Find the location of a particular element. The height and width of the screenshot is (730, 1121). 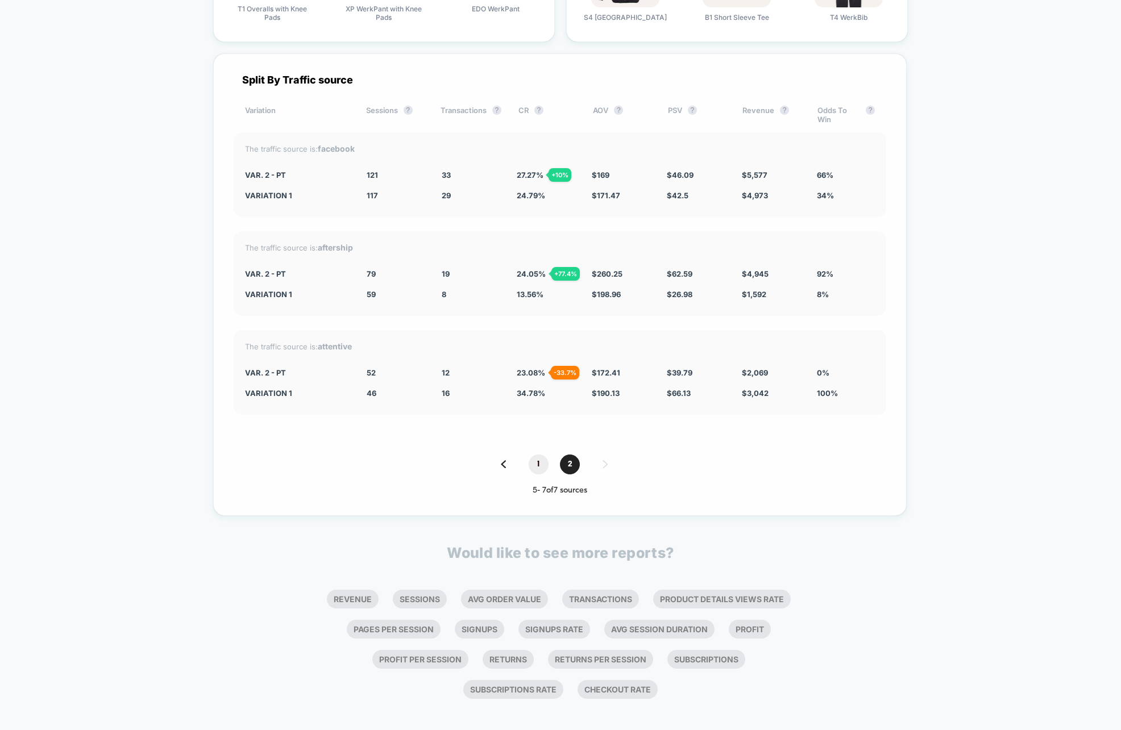

div: 5 - 7 of 7 sources is located at coordinates (560, 490).